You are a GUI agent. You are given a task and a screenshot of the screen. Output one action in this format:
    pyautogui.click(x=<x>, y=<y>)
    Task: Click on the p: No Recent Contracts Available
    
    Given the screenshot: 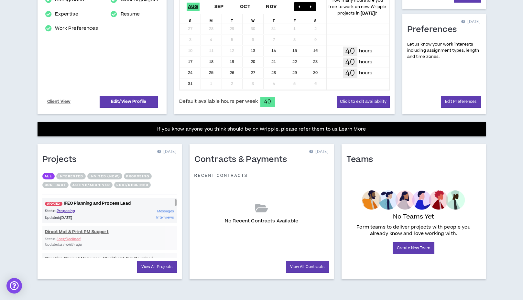 What is the action you would take?
    pyautogui.click(x=261, y=221)
    